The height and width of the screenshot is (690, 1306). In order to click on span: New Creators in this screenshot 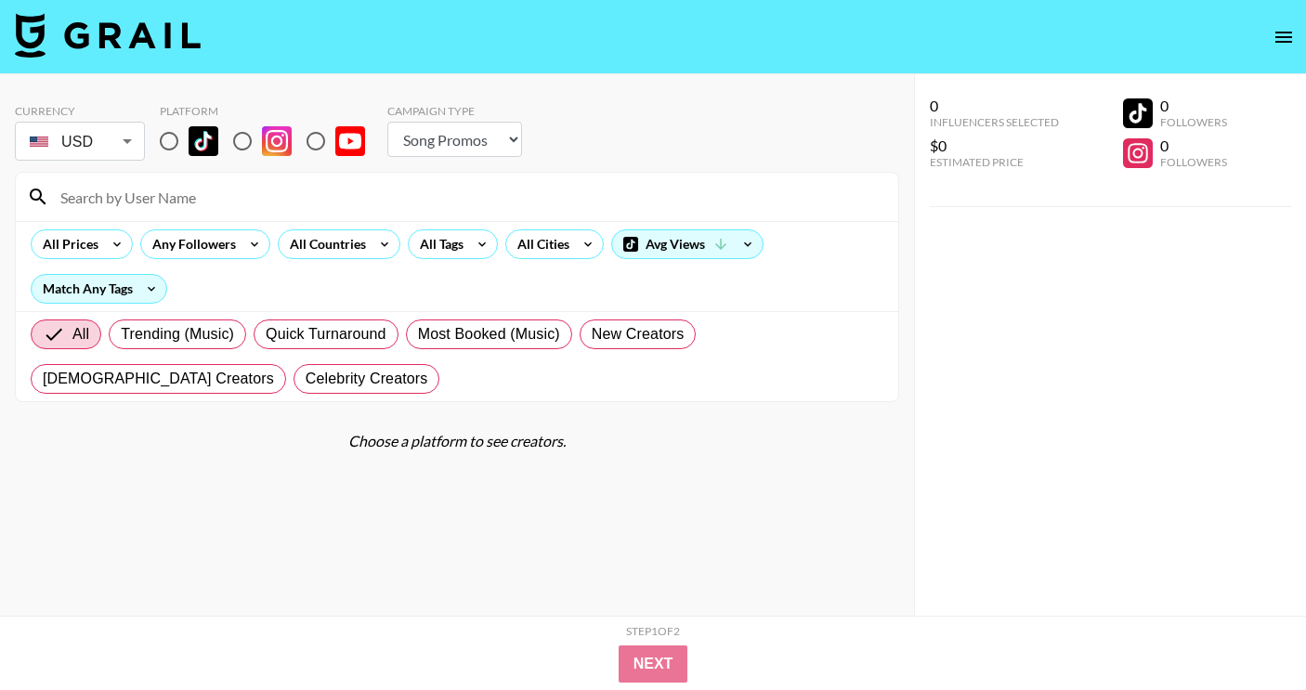, I will do `click(638, 334)`.